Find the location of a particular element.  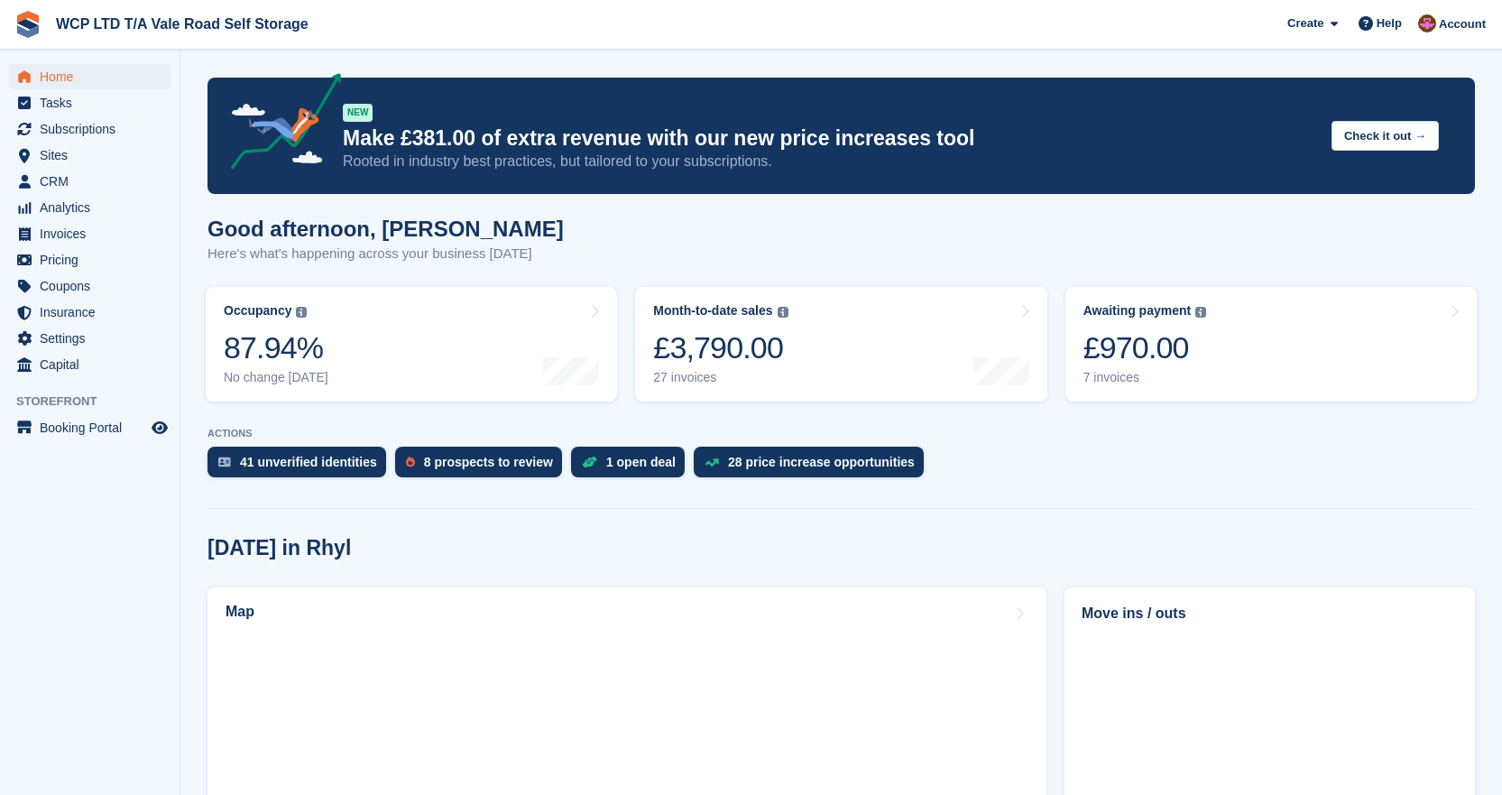

div: 27 invoices is located at coordinates (720, 377).